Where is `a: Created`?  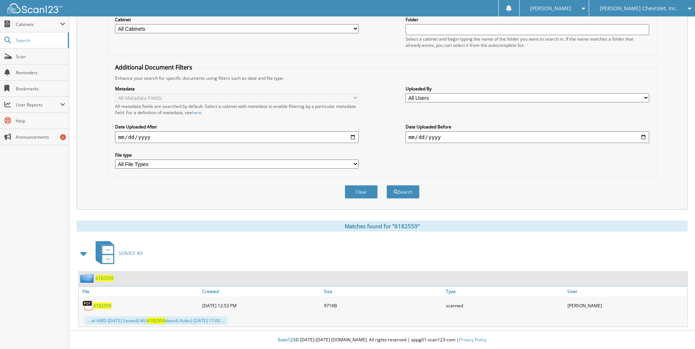 a: Created is located at coordinates (261, 291).